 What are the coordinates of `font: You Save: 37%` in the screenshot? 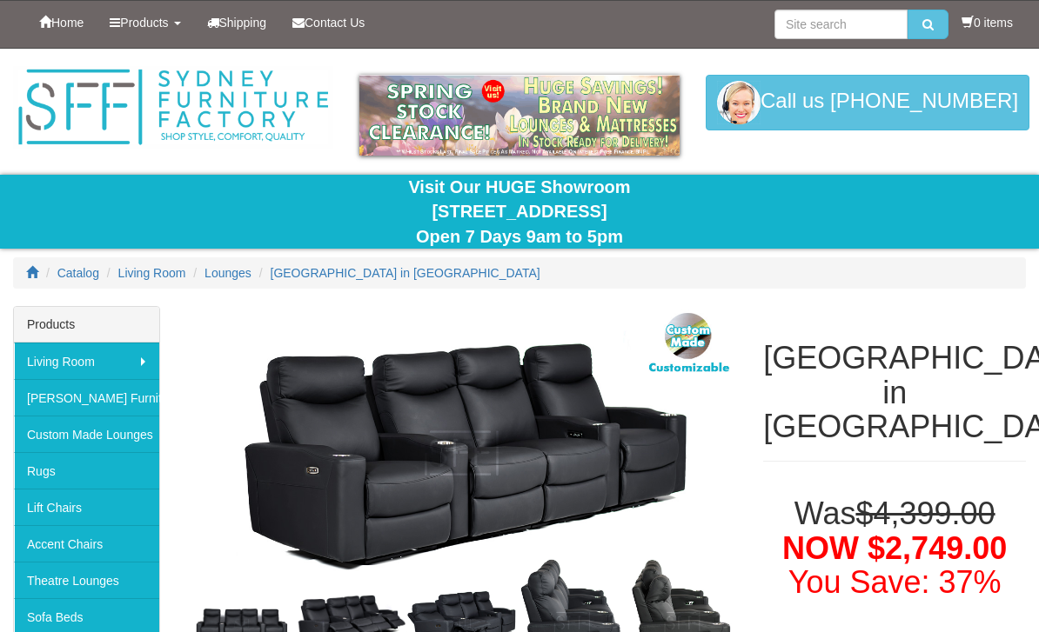 It's located at (894, 582).